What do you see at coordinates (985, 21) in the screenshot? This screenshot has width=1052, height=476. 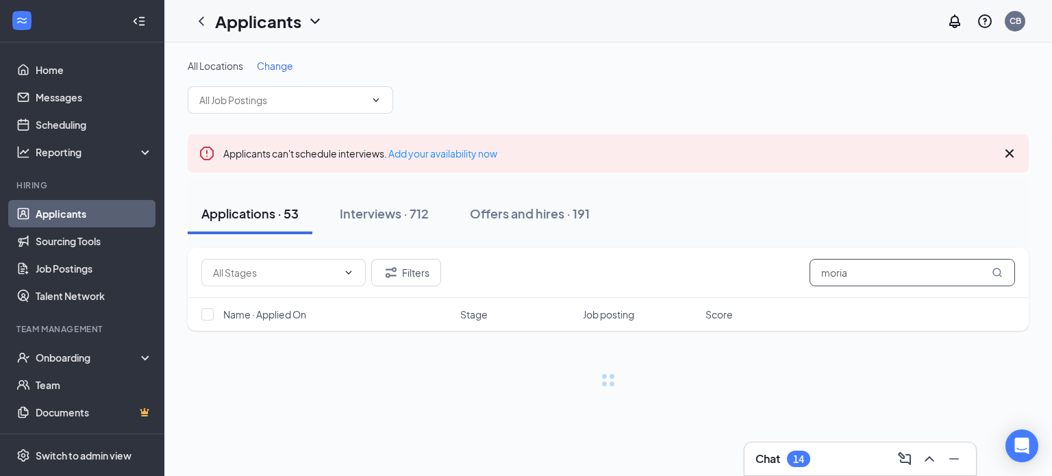 I see `svg: QuestionInfo` at bounding box center [985, 21].